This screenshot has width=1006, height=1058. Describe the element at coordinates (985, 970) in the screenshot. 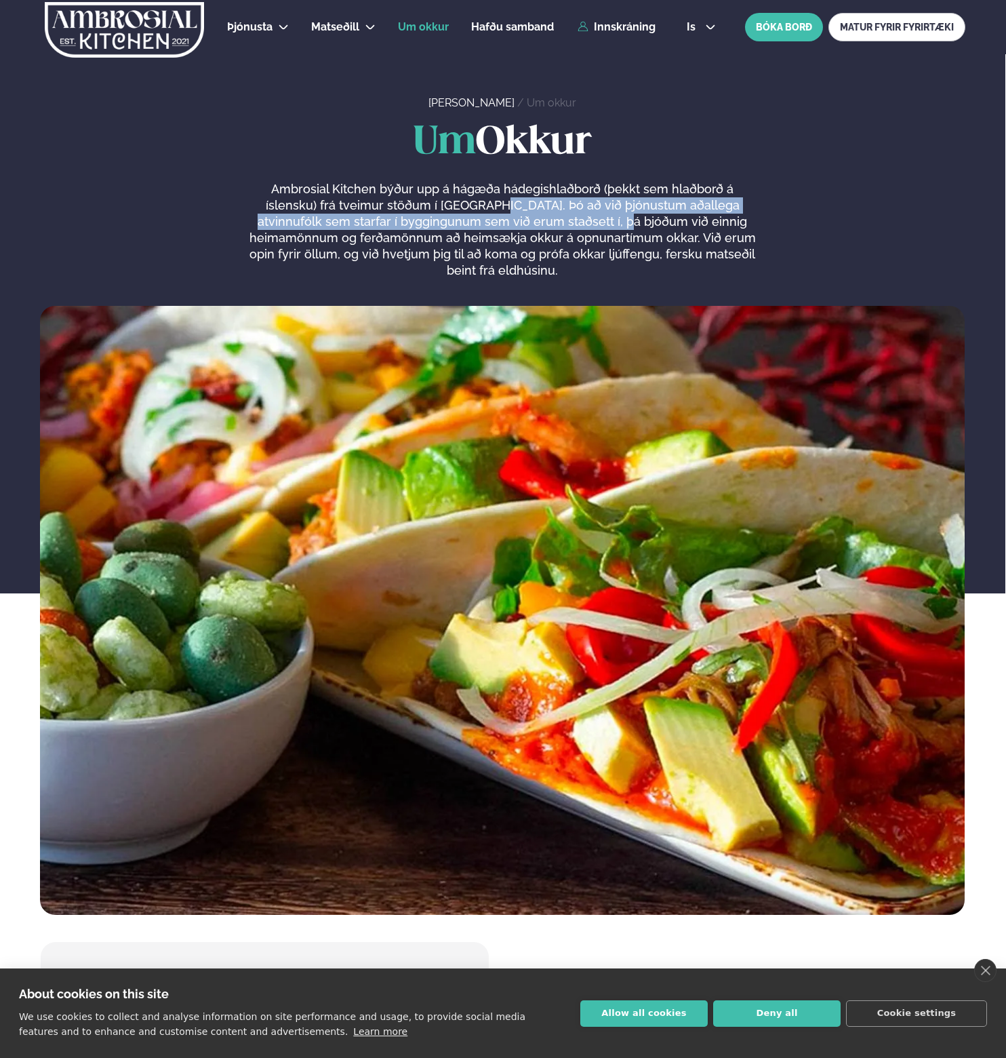

I see `a: close` at that location.